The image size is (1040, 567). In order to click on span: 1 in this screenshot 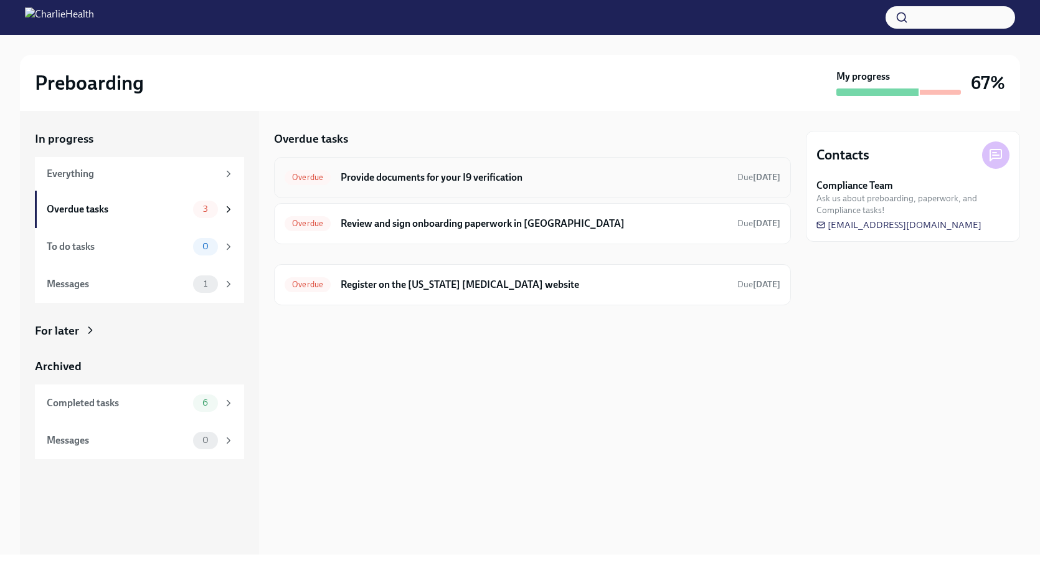, I will do `click(206, 283)`.